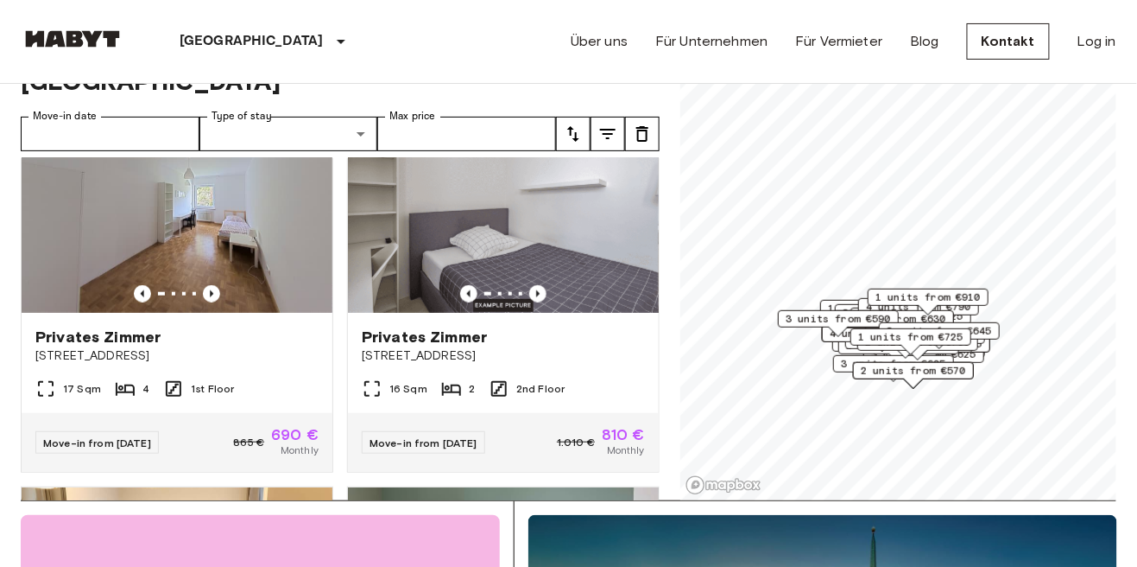  Describe the element at coordinates (177, 209) in the screenshot. I see `img: Marketing picture of unit DE-02-023-04M` at that location.